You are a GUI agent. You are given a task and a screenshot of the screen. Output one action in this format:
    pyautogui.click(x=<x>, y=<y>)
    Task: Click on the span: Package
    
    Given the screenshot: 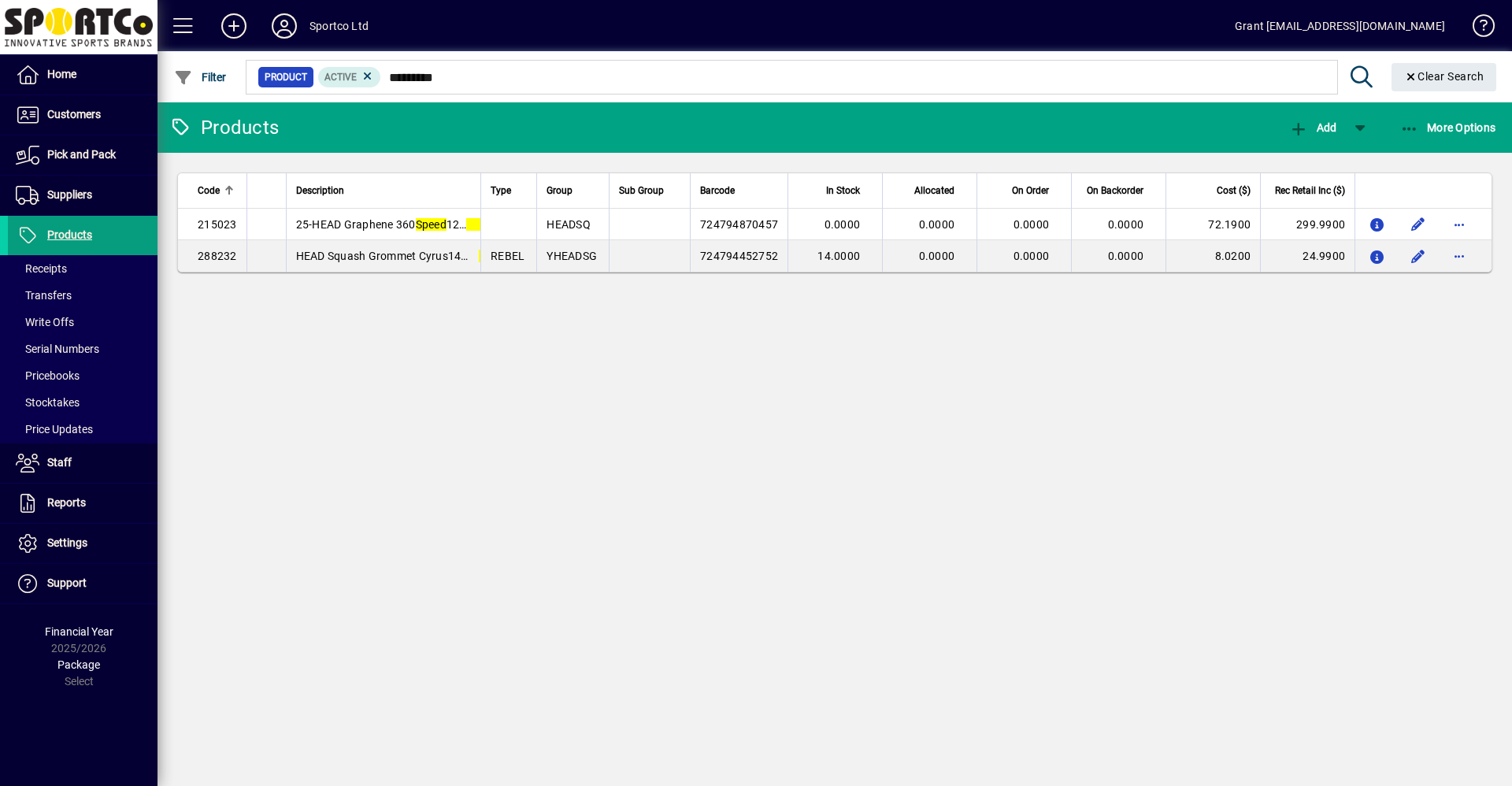 What is the action you would take?
    pyautogui.click(x=79, y=664)
    